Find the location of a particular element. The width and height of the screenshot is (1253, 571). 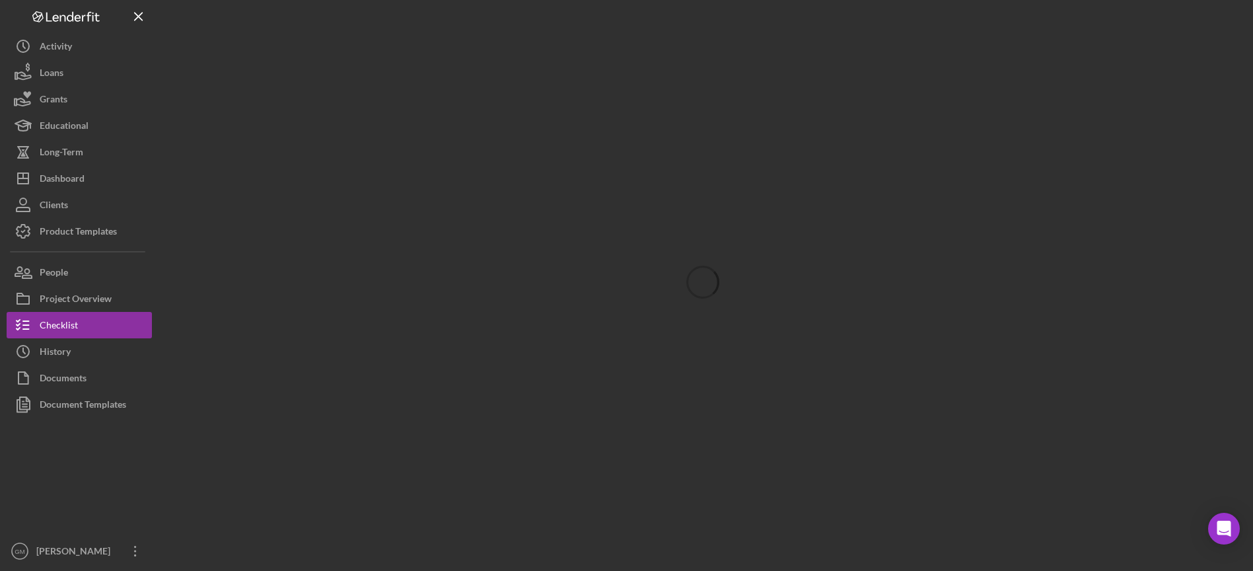

a: Dashboard is located at coordinates (79, 178).